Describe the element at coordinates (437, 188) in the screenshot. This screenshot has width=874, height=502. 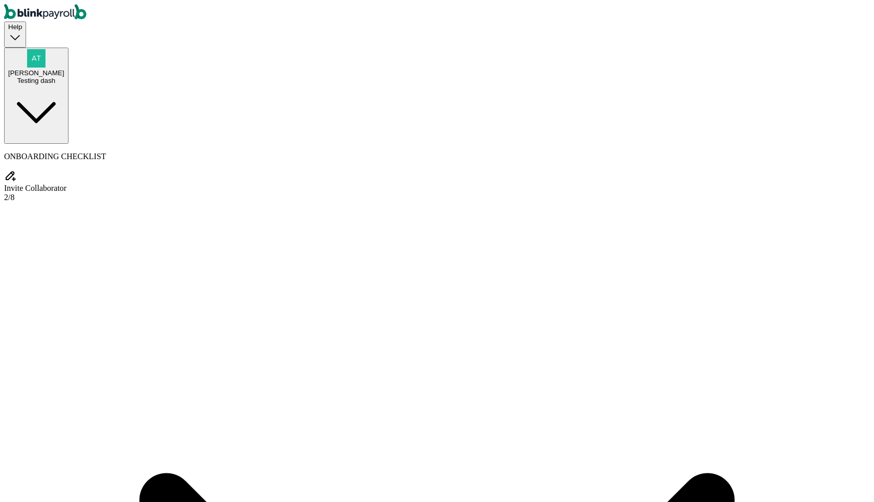
I see `div: Invite Collaborator` at that location.